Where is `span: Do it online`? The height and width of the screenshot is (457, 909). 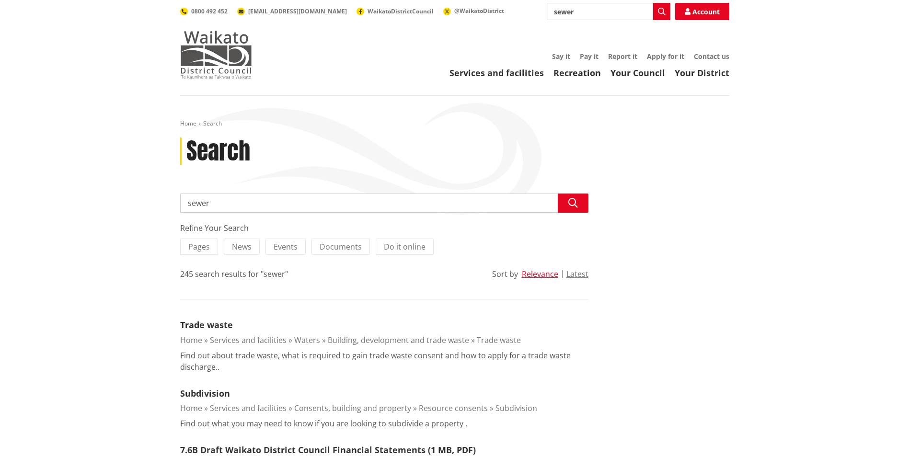
span: Do it online is located at coordinates (404, 247).